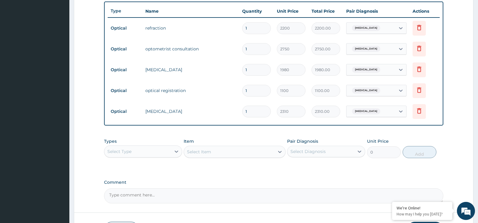 Image resolution: width=478 pixels, height=223 pixels. Describe the element at coordinates (18, 38) in the screenshot. I see `img: d_794563401_company_1708531726252_794563401` at that location.